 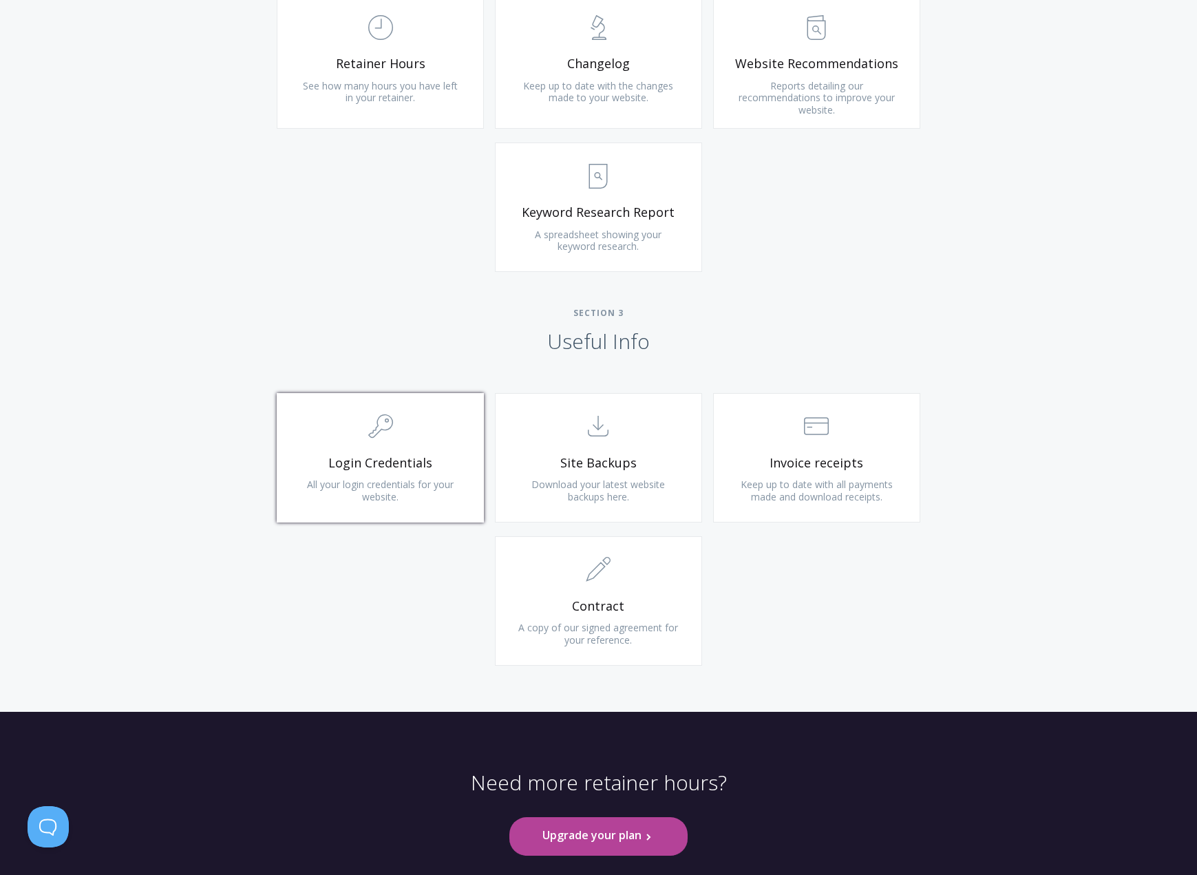 What do you see at coordinates (598, 212) in the screenshot?
I see `span: Keyword Research Report` at bounding box center [598, 212].